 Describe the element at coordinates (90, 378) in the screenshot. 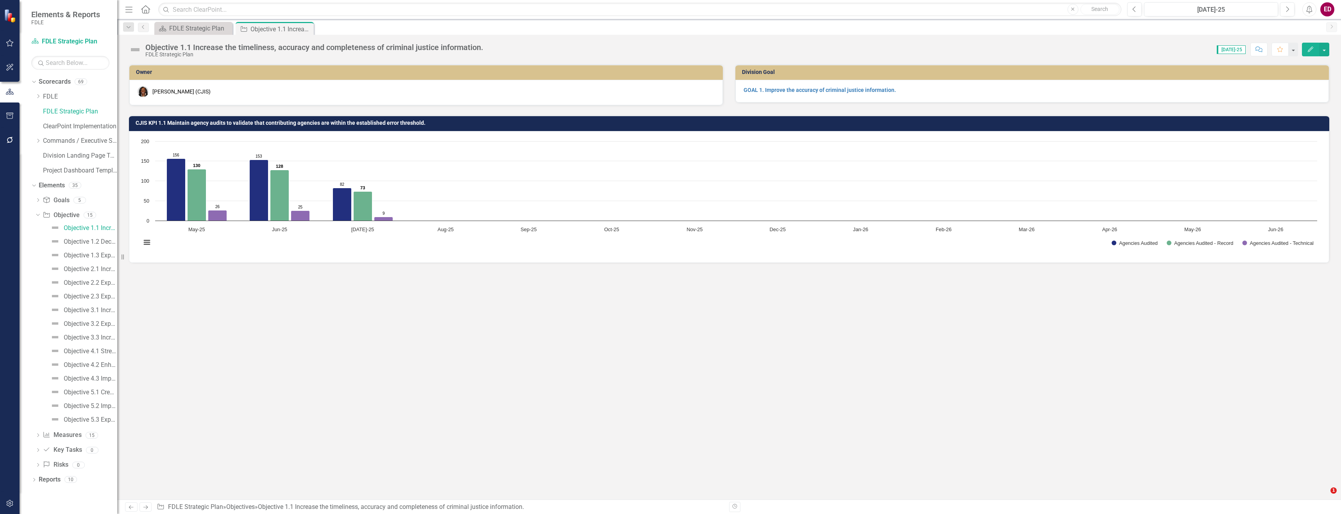

I see `div: Objective 4.3 Improve emergency preparedness and mutual aid services and support.` at that location.